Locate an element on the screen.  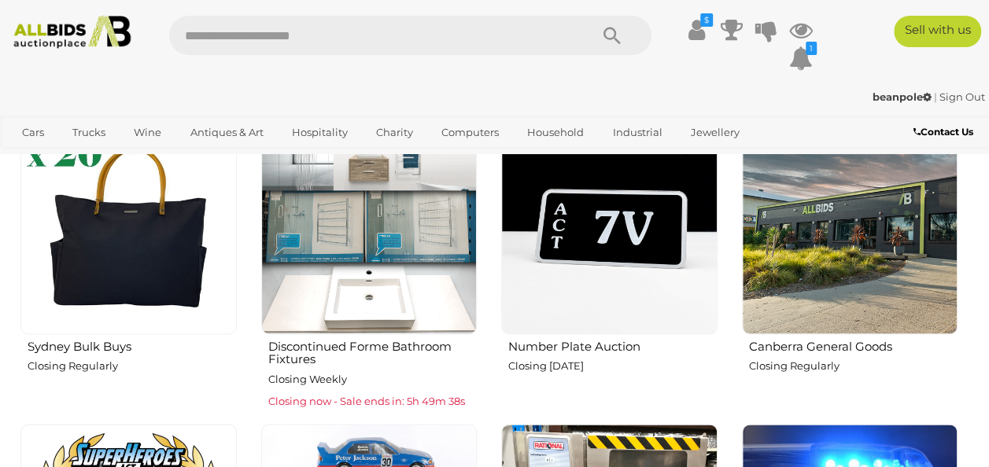
a: Charity is located at coordinates (394, 132).